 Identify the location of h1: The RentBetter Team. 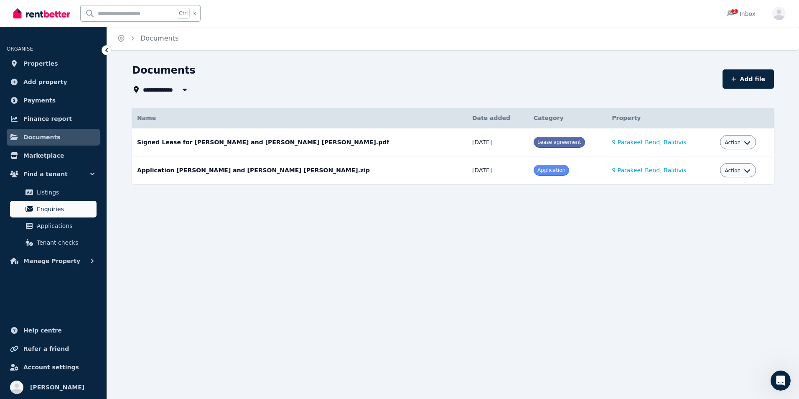
(75, 11).